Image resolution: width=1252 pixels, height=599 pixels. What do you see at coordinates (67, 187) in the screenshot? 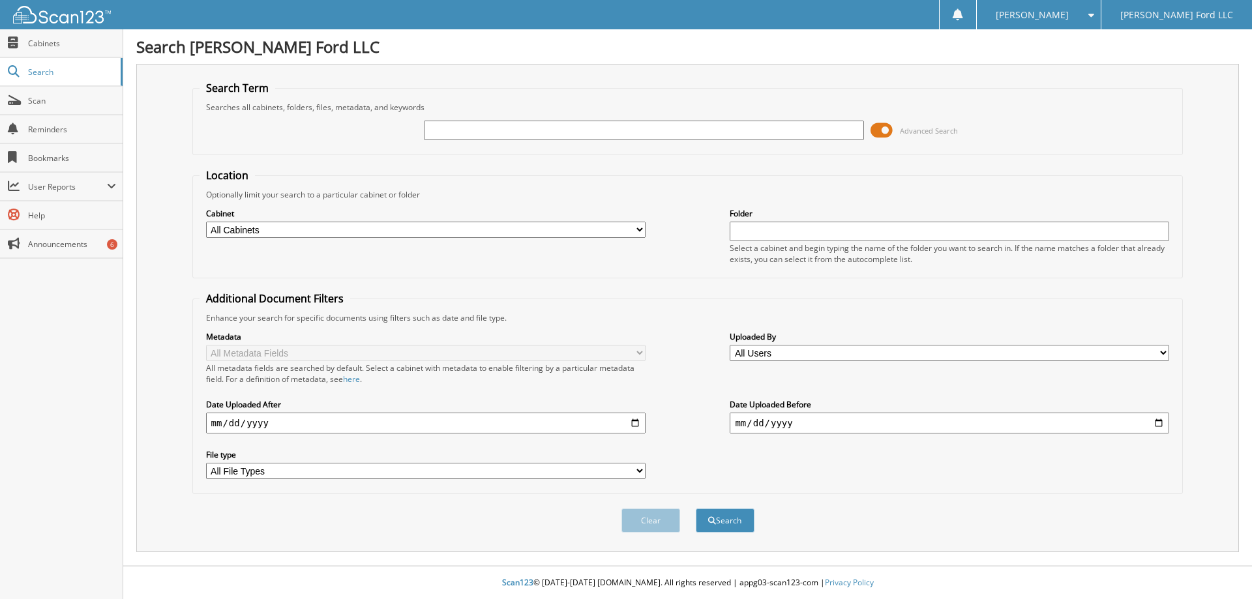
I see `span: User Reports` at bounding box center [67, 187].